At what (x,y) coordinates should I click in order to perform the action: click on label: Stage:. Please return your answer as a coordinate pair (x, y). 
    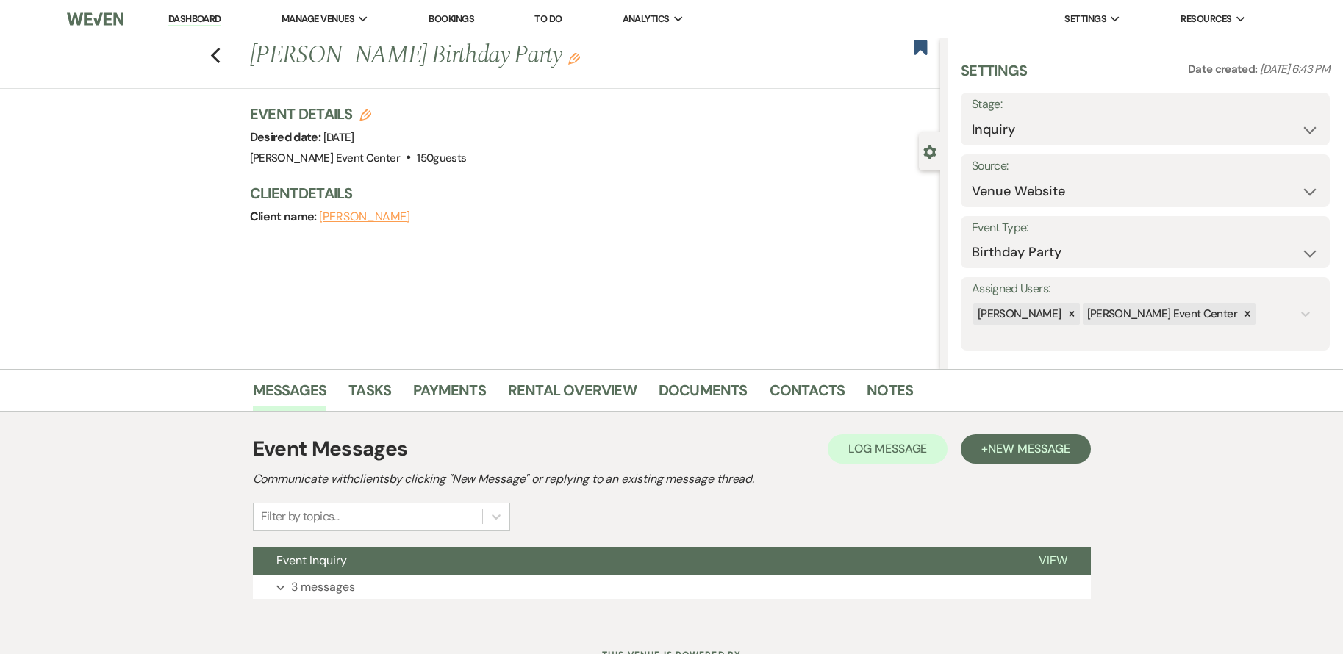
    Looking at the image, I should click on (1145, 104).